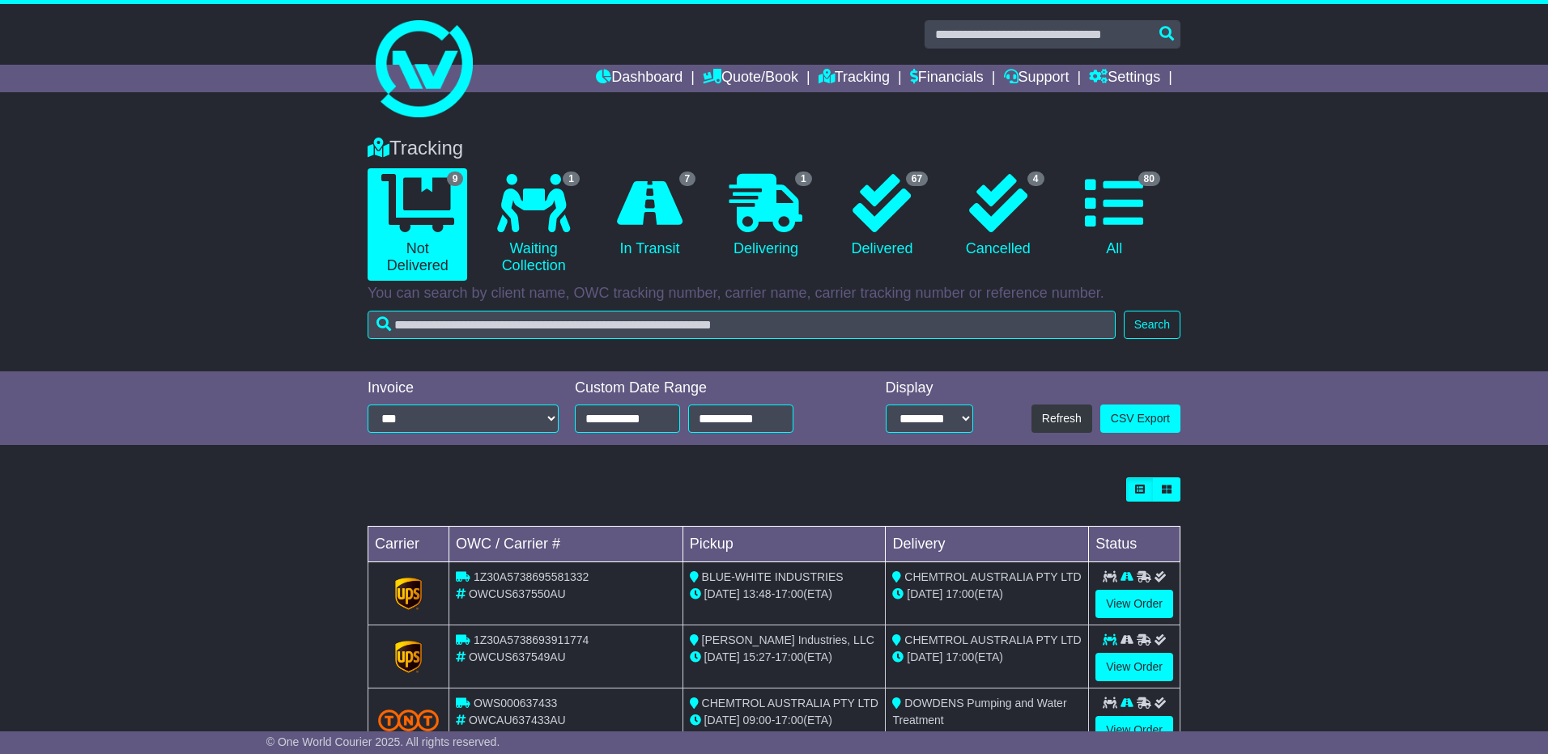 The image size is (1548, 754). What do you see at coordinates (854, 79) in the screenshot?
I see `a: Tracking` at bounding box center [854, 79].